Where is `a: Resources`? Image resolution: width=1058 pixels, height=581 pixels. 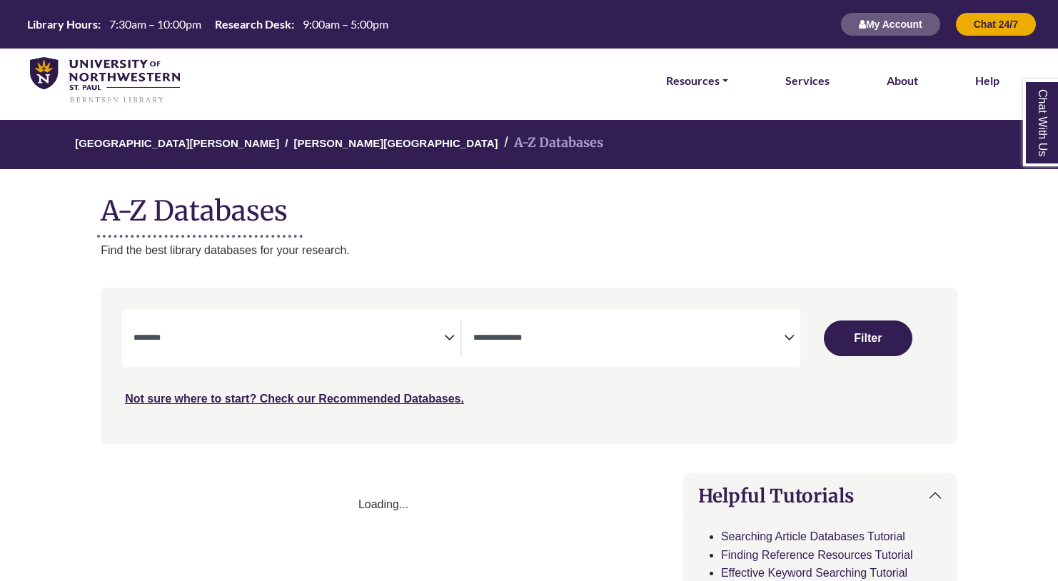
a: Resources is located at coordinates (696, 81).